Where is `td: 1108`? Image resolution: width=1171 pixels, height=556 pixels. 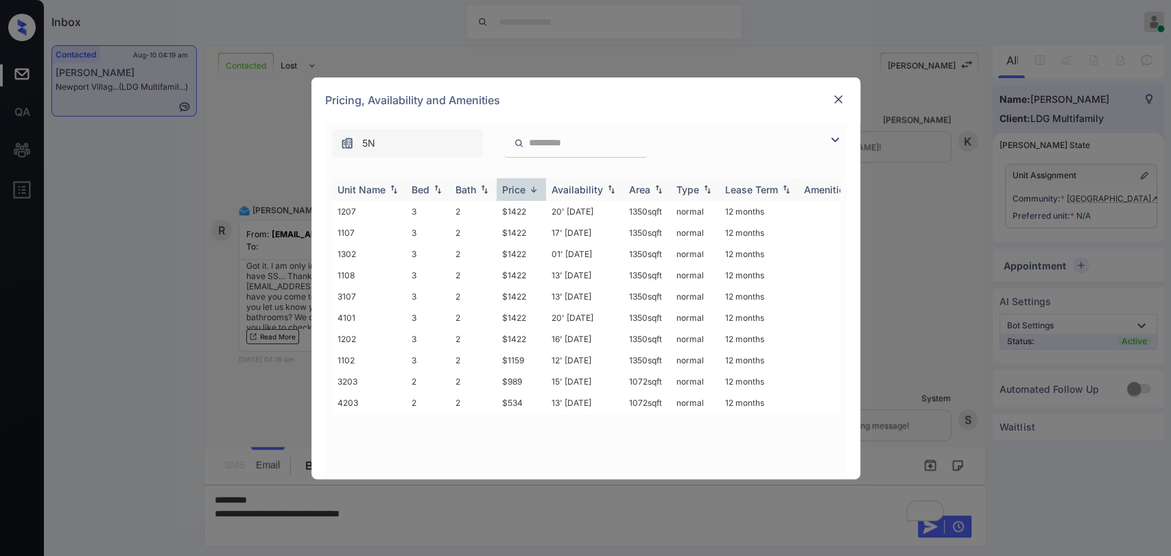
td: 1108 is located at coordinates (369, 275).